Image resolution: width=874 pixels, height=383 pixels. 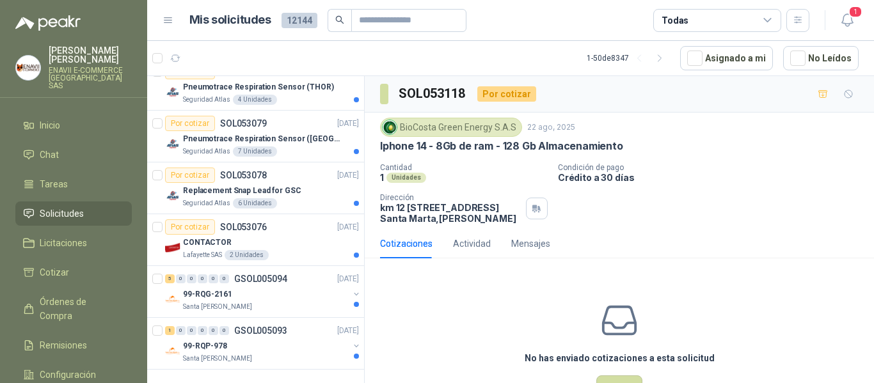 What do you see at coordinates (63, 345) in the screenshot?
I see `span: Remisiones` at bounding box center [63, 345].